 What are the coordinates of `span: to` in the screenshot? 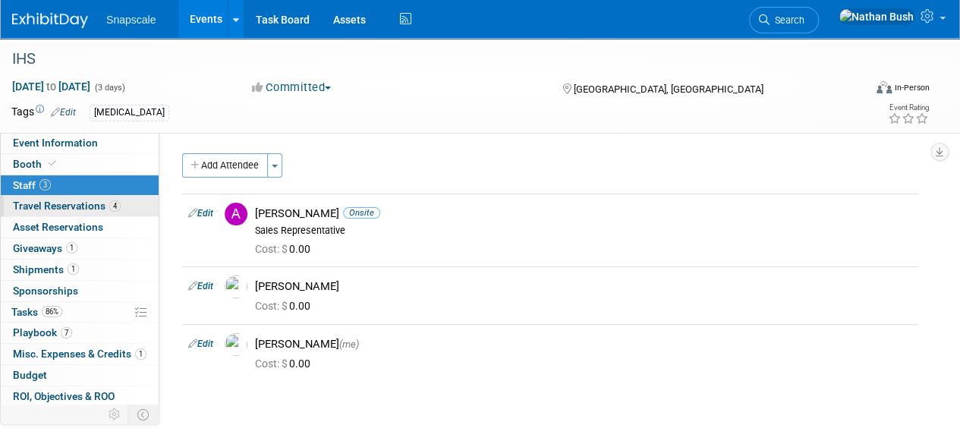 It's located at (51, 87).